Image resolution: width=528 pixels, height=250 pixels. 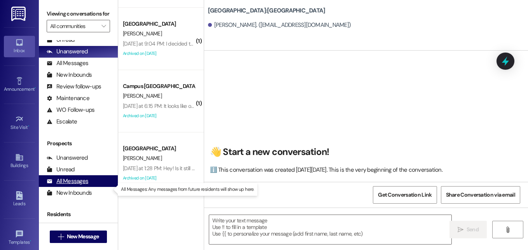 What do you see at coordinates (74, 86) in the screenshot?
I see `div: Review follow-ups` at bounding box center [74, 86].